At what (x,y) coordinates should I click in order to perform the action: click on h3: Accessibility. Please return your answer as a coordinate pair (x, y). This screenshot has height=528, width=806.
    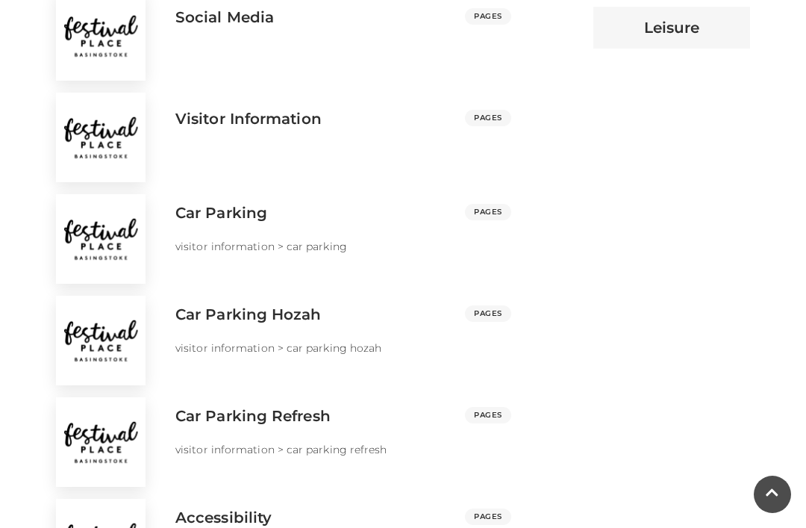
    Looking at the image, I should click on (223, 517).